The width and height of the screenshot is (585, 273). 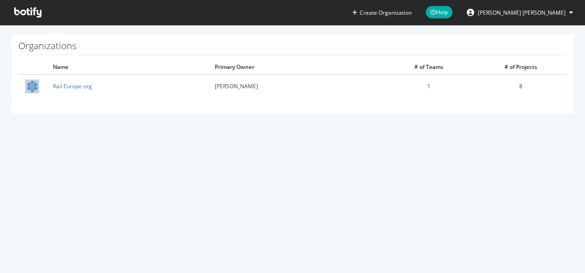 I want to click on th: # of Projects, so click(x=520, y=67).